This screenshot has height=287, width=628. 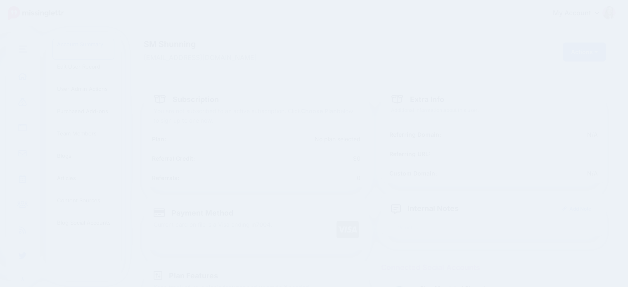 I want to click on h4: Payment Method, so click(x=193, y=213).